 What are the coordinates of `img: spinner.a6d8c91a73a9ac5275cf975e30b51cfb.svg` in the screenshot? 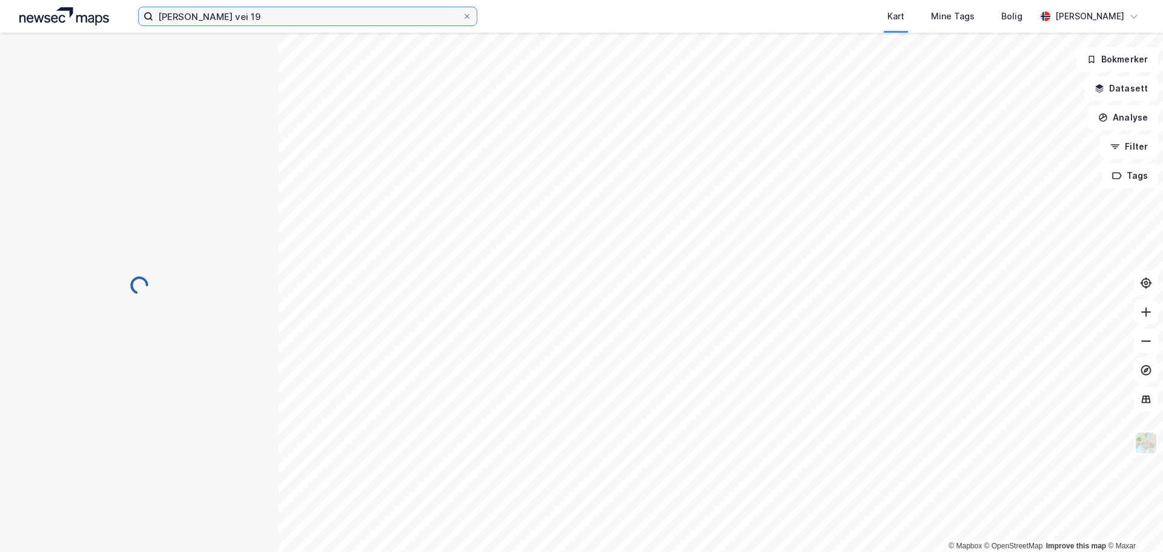 It's located at (139, 285).